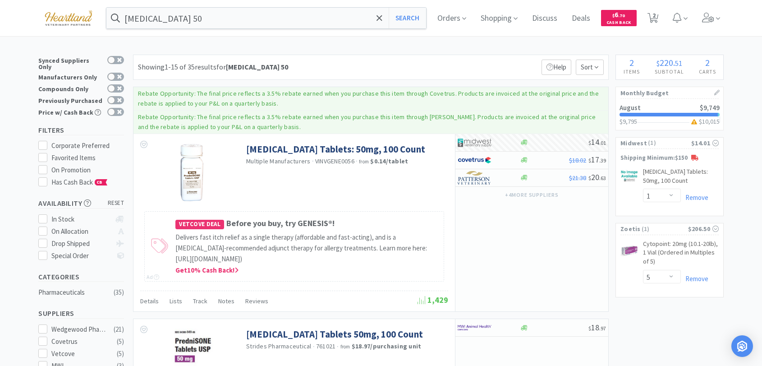 The image size is (762, 366). I want to click on img: f6b2451649754179b5b4e0c70c3f7cb0_2.png, so click(475, 328).